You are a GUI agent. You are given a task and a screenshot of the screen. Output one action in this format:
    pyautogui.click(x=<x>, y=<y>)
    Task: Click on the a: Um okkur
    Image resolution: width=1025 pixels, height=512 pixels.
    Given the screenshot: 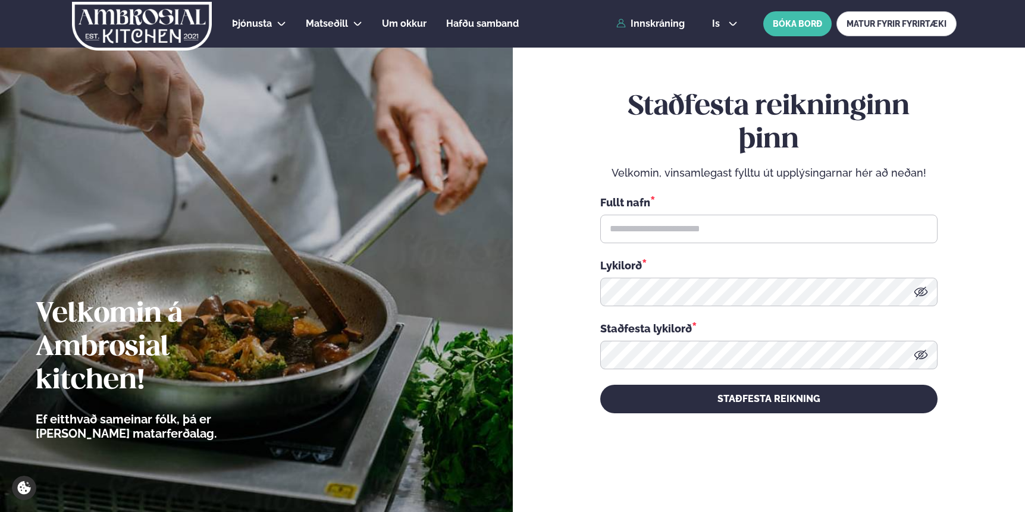 What is the action you would take?
    pyautogui.click(x=404, y=24)
    